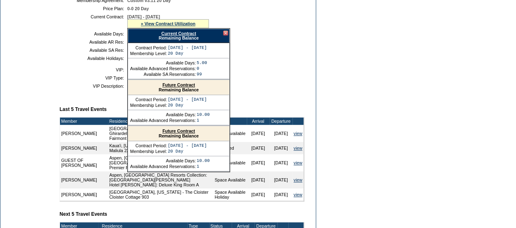 This screenshot has height=228, width=516. What do you see at coordinates (138, 9) in the screenshot?
I see `span: 0-0 20 Day` at bounding box center [138, 9].